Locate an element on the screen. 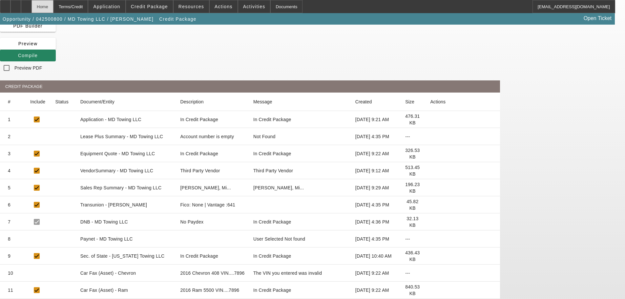  mat-header-cell: Created is located at coordinates (375, 102).